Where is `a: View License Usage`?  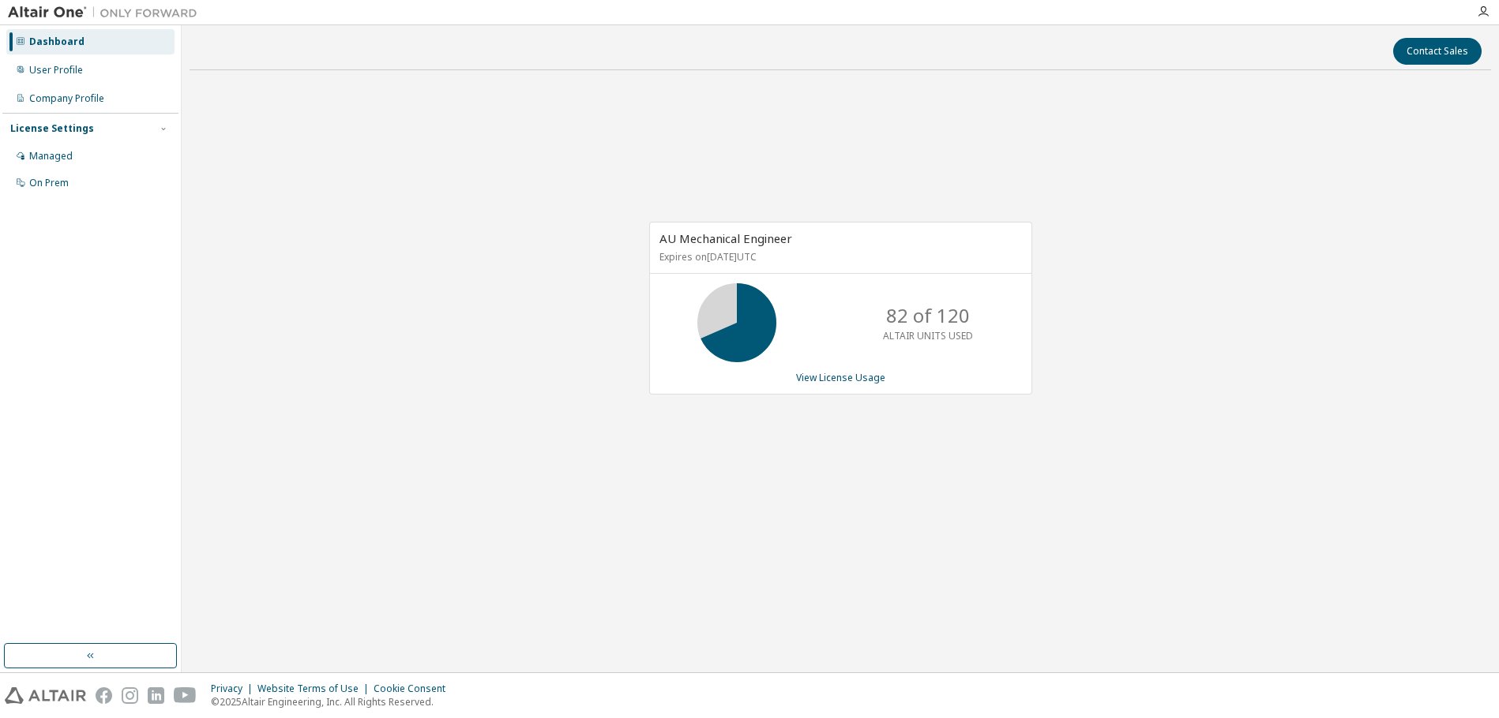 a: View License Usage is located at coordinates (840, 377).